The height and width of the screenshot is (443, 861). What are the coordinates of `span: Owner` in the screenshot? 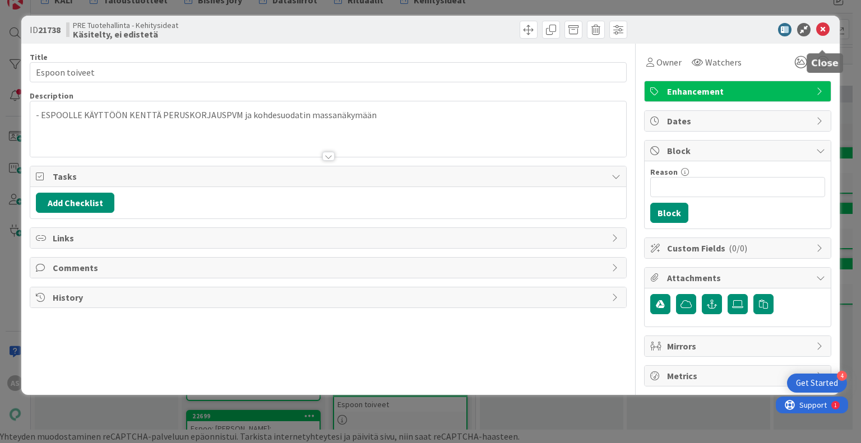 It's located at (668, 62).